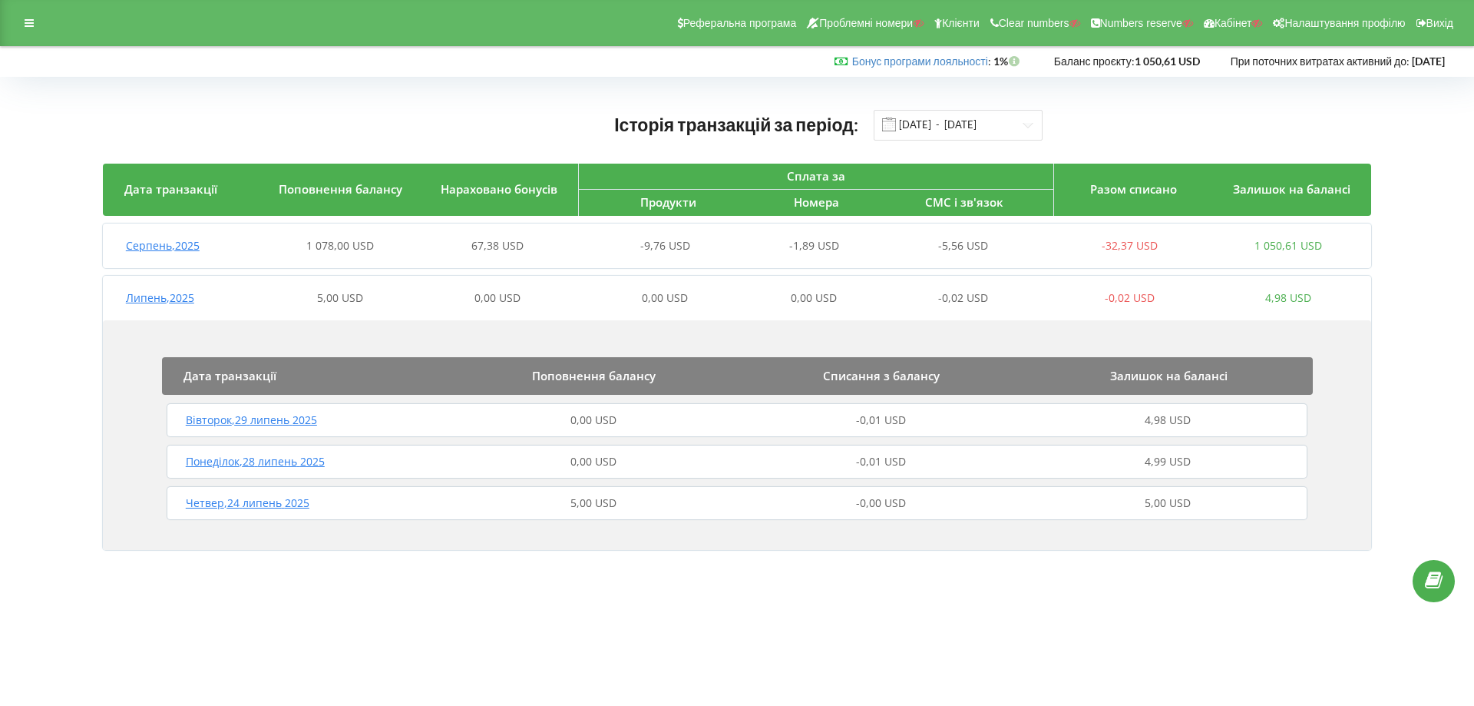 Image resolution: width=1474 pixels, height=706 pixels. Describe the element at coordinates (668, 202) in the screenshot. I see `span: Продукти` at that location.